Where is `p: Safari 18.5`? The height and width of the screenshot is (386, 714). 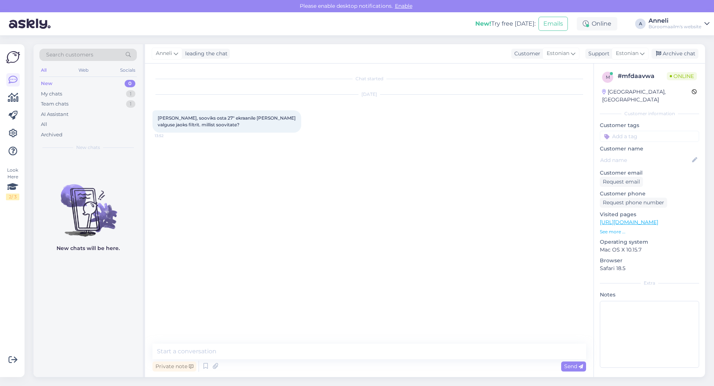
p: Safari 18.5 is located at coordinates (649, 268).